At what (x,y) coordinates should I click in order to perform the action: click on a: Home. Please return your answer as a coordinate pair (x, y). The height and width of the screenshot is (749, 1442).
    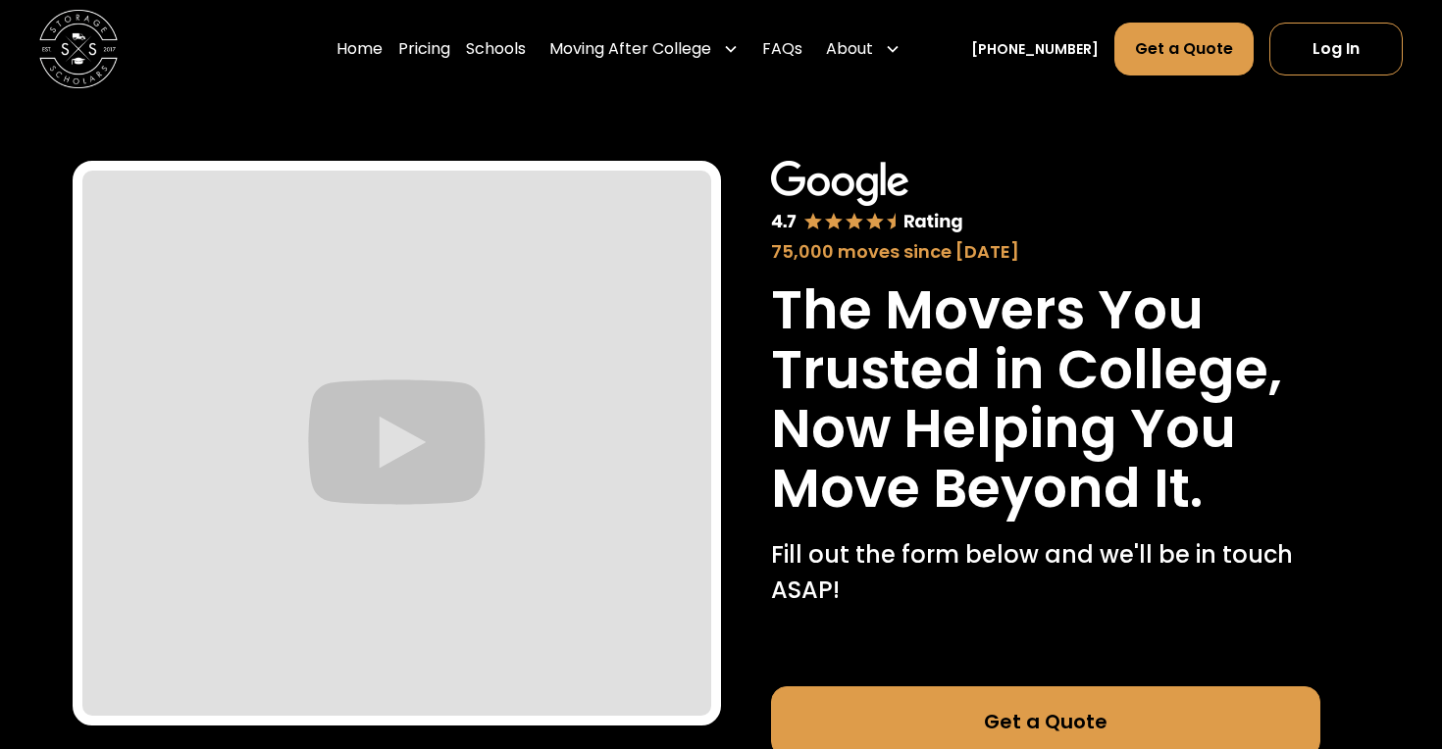
    Looking at the image, I should click on (359, 49).